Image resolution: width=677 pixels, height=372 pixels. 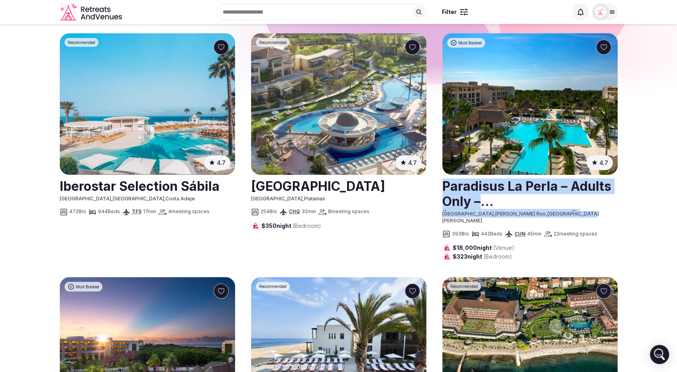 What do you see at coordinates (92, 12) in the screenshot?
I see `svg: Retreats and Venues company logo` at bounding box center [92, 12].